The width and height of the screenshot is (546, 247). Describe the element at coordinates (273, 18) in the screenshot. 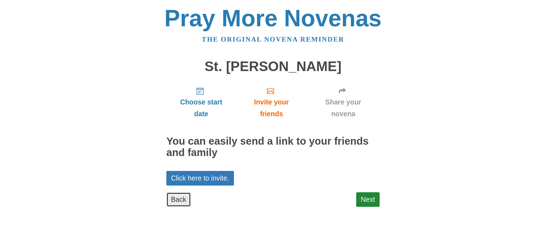

I see `a: Pray More Novenas` at that location.